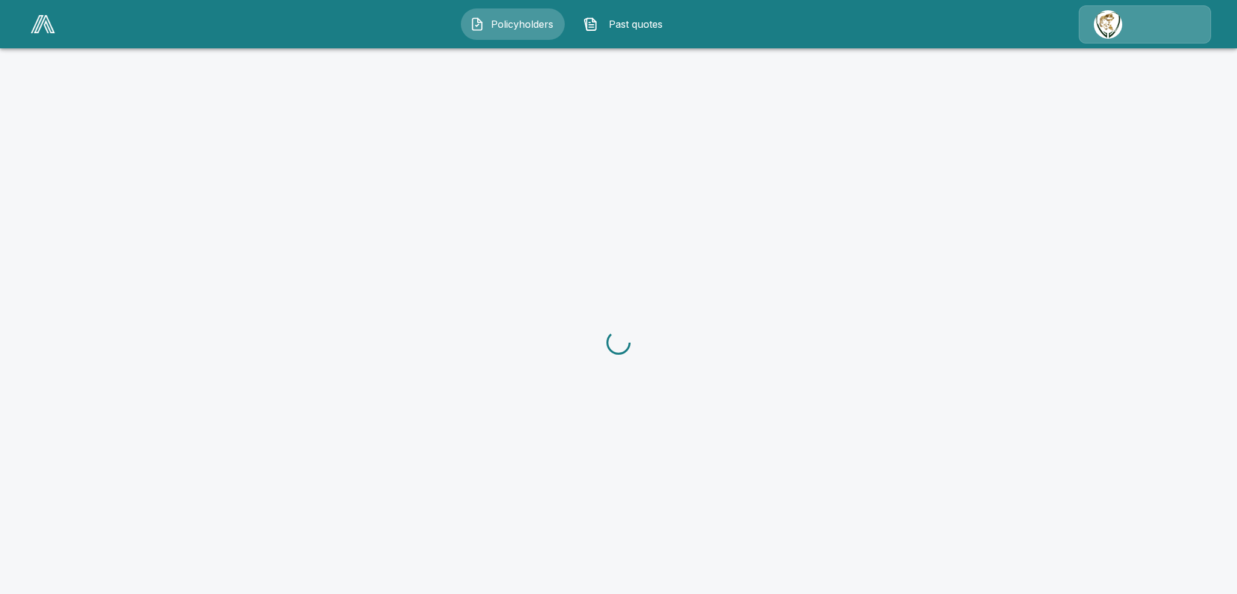 The height and width of the screenshot is (594, 1237). What do you see at coordinates (43, 24) in the screenshot?
I see `img: AA Logo` at bounding box center [43, 24].